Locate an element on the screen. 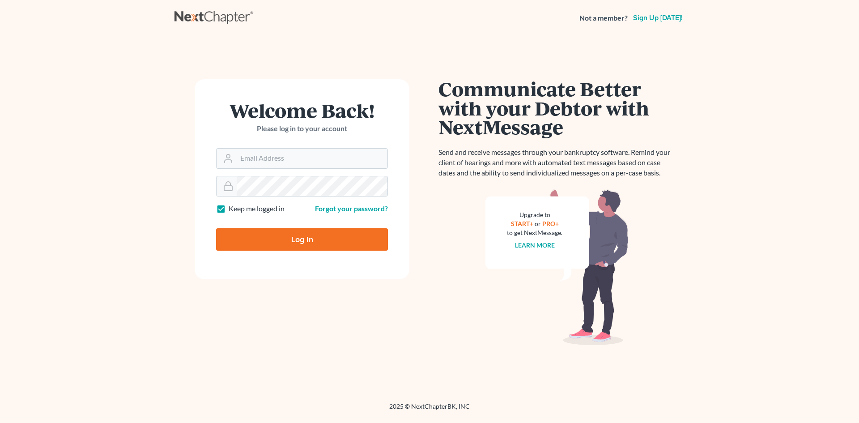 The width and height of the screenshot is (859, 423). div: to get NextMessage. is located at coordinates (535, 233).